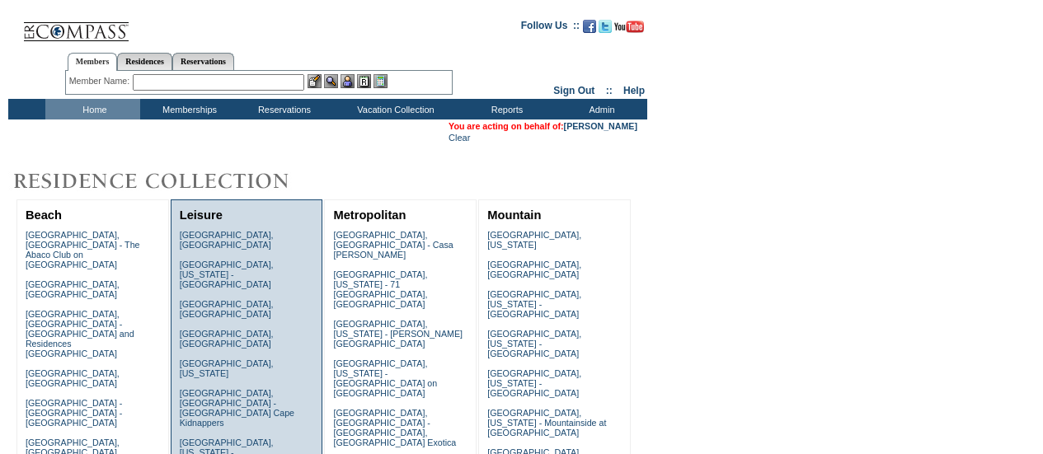  What do you see at coordinates (144, 61) in the screenshot?
I see `a: Residences` at bounding box center [144, 61].